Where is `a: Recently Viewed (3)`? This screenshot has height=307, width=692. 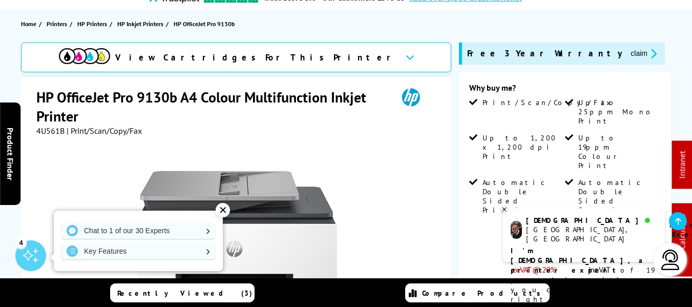
a: Recently Viewed (3) is located at coordinates (182, 292).